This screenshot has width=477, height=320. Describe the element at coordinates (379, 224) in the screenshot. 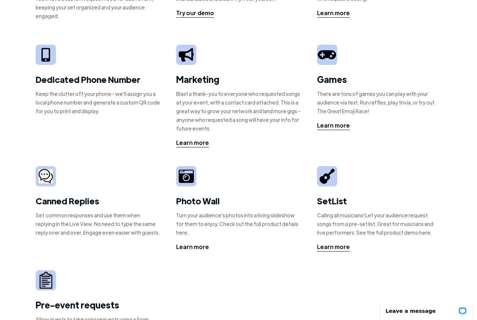

I see `div: Calling all musicians! Let your audience request songs from a pre-set list. Great for musicians a...` at that location.